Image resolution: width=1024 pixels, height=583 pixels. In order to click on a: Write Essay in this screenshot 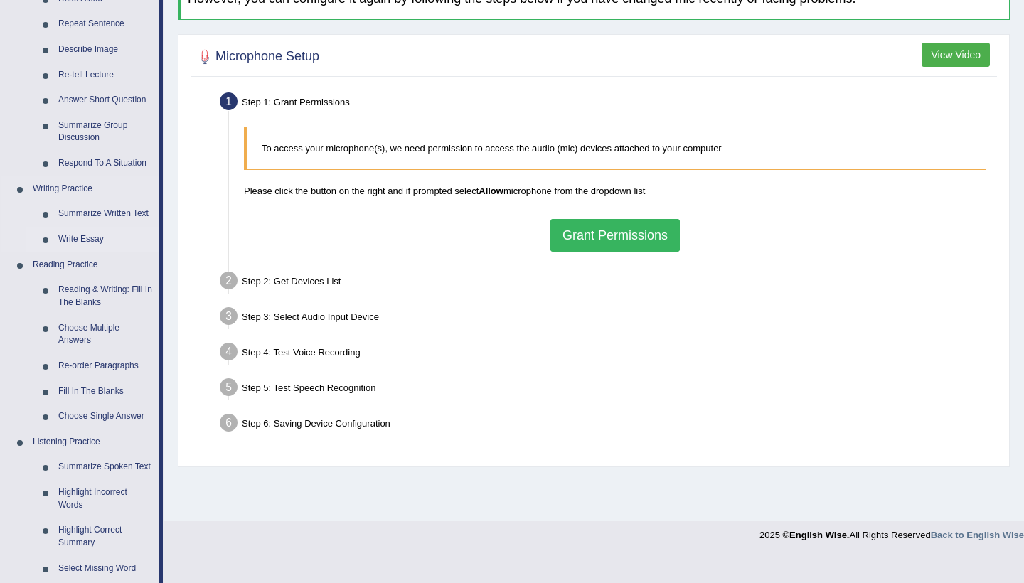, I will do `click(105, 240)`.